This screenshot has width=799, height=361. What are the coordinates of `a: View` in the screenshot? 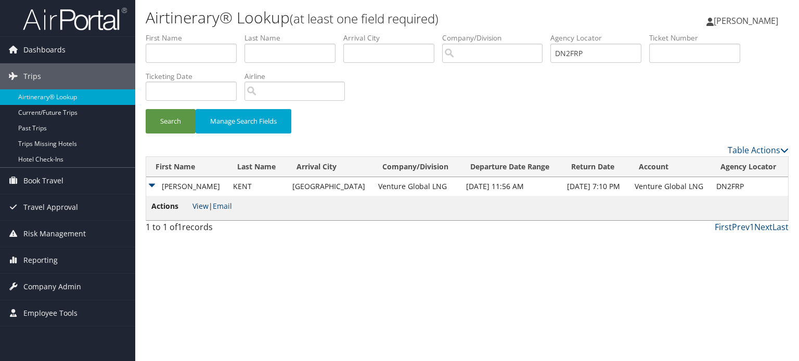 It's located at (200, 206).